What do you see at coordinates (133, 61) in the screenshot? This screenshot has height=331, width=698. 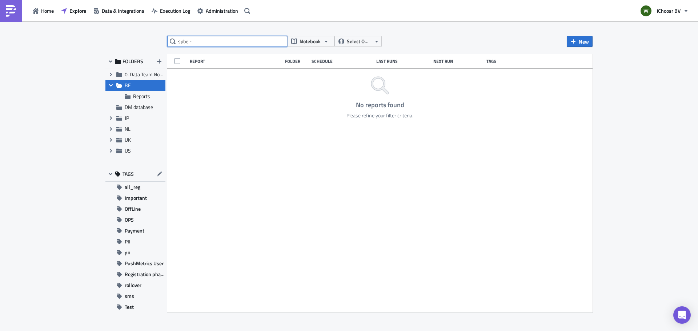 I see `span: FOLDERS` at bounding box center [133, 61].